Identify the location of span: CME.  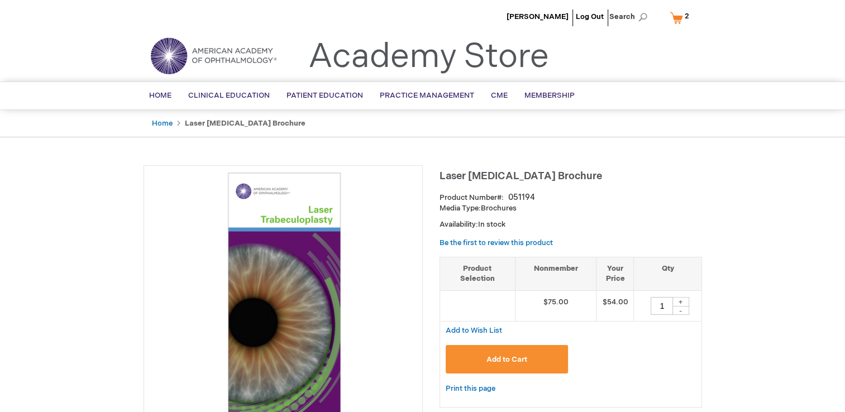
(499, 95).